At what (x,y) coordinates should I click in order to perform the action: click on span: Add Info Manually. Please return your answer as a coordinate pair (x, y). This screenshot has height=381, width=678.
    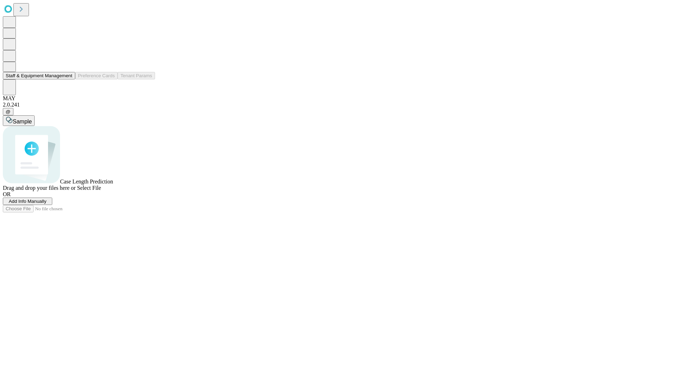
    Looking at the image, I should click on (28, 201).